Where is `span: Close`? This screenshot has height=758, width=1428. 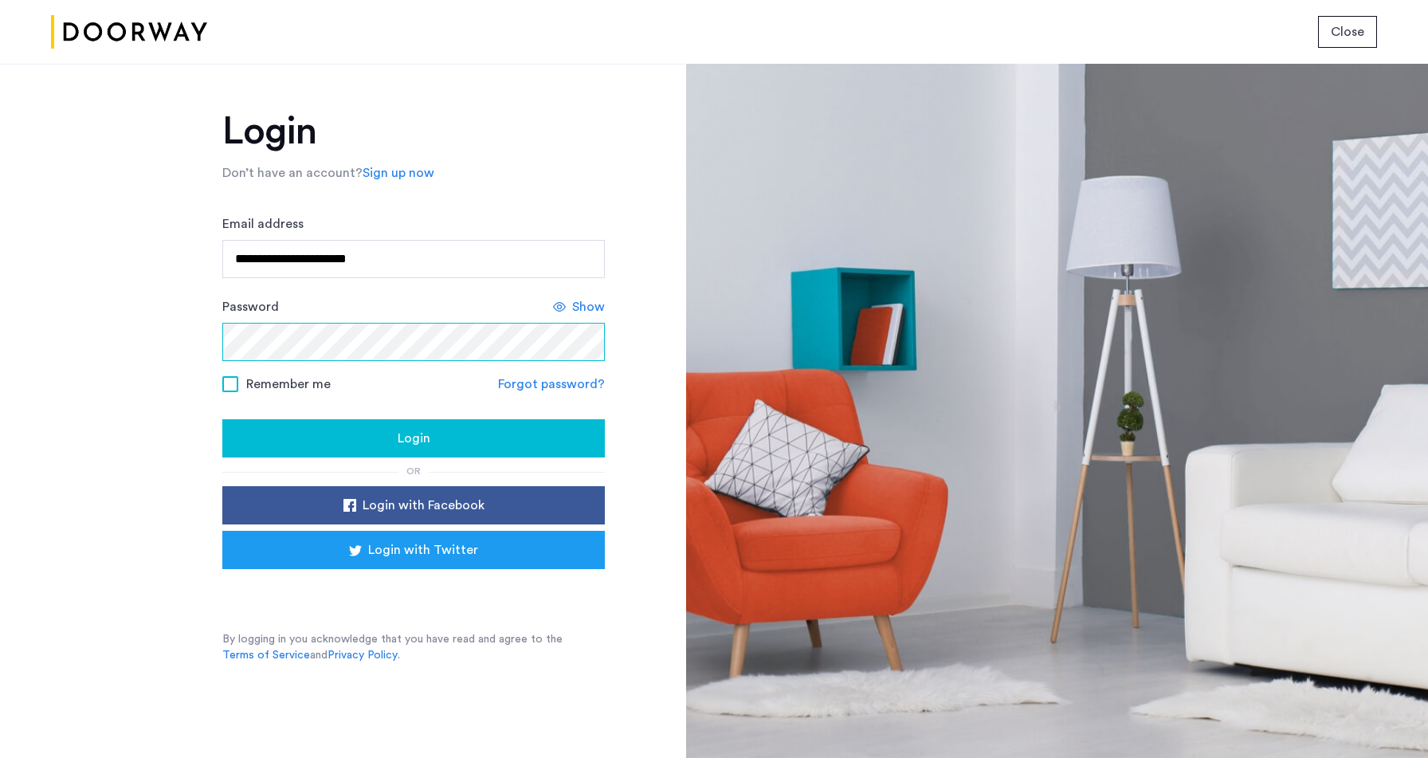
span: Close is located at coordinates (1348, 32).